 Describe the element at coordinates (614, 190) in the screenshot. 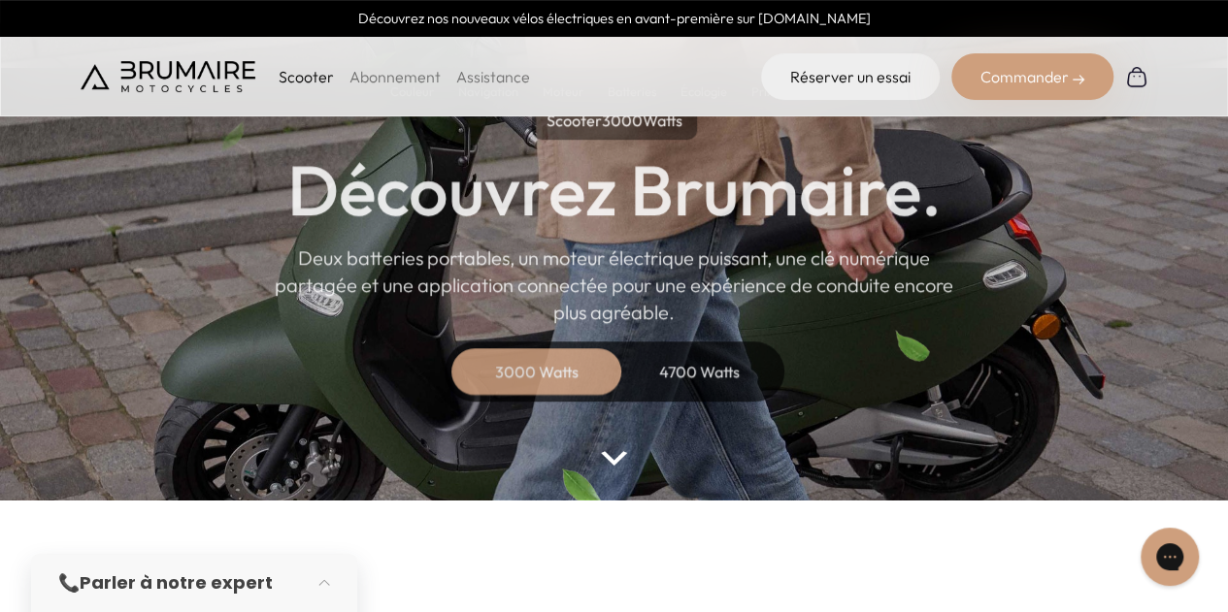

I see `h1: Découvrez Brumaire.` at that location.